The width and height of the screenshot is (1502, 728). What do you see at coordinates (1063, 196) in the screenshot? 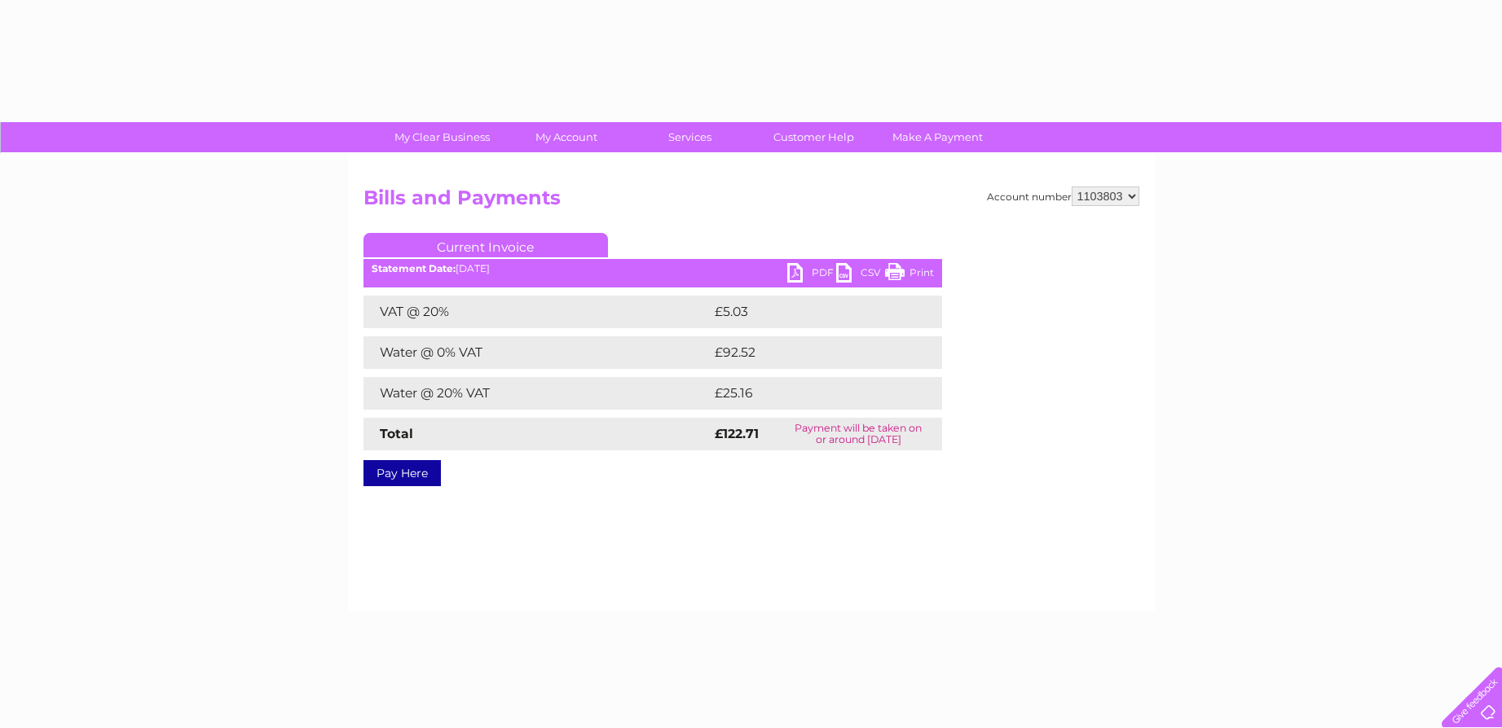
I see `div: Account number` at bounding box center [1063, 196].